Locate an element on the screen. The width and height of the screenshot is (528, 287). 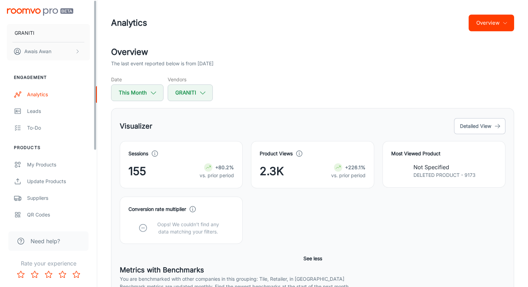
button: Rate 1 star is located at coordinates (21, 274).